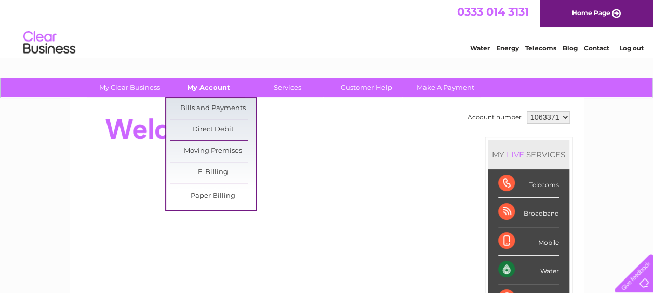 The image size is (653, 293). What do you see at coordinates (528, 241) in the screenshot?
I see `div: Mobile` at bounding box center [528, 241].